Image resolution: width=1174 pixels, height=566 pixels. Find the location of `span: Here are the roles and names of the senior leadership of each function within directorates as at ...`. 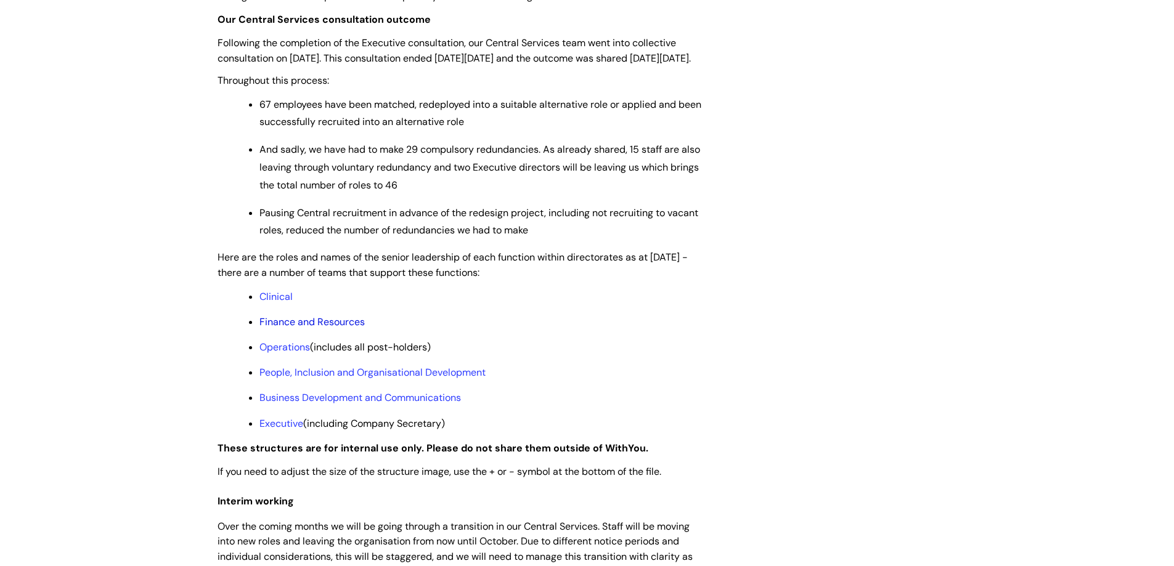

span: Here are the roles and names of the senior leadership of each function within directorates as at ... is located at coordinates (452, 265).